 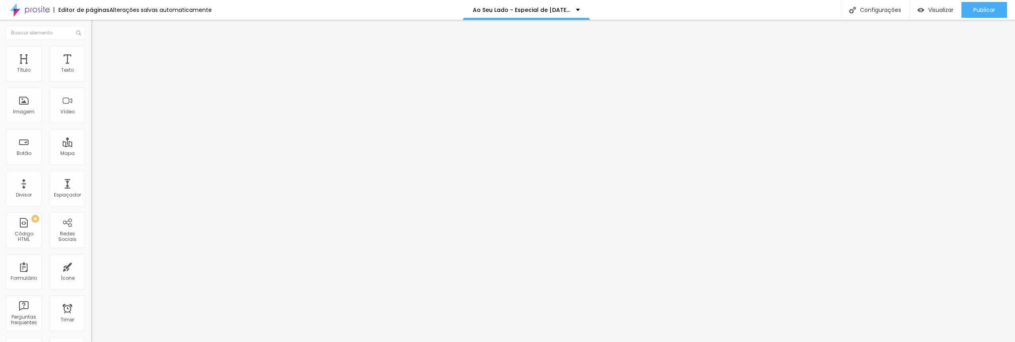 I want to click on div: Formulário, so click(x=24, y=279).